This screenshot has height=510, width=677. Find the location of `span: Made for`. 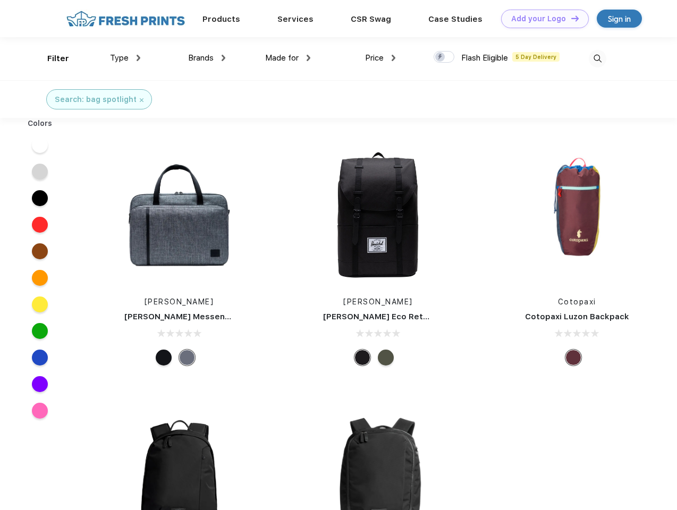

span: Made for is located at coordinates (282, 58).